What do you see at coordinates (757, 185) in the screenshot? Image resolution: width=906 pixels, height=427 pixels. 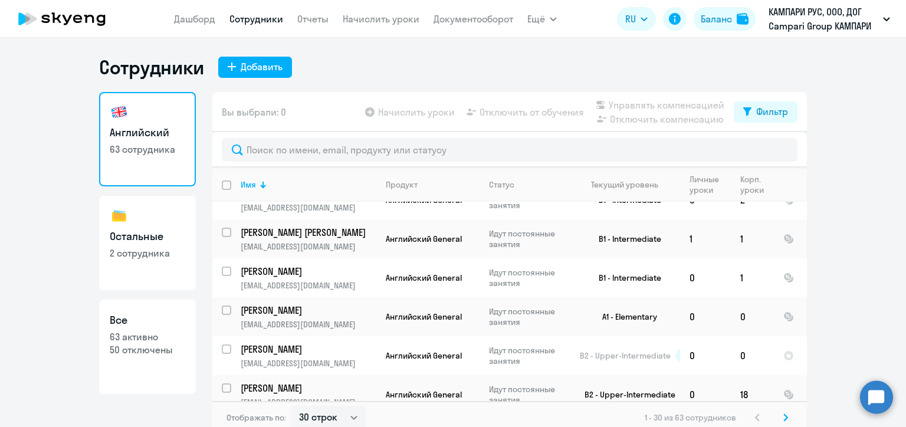 I see `div: Корп. уроки` at bounding box center [757, 185].